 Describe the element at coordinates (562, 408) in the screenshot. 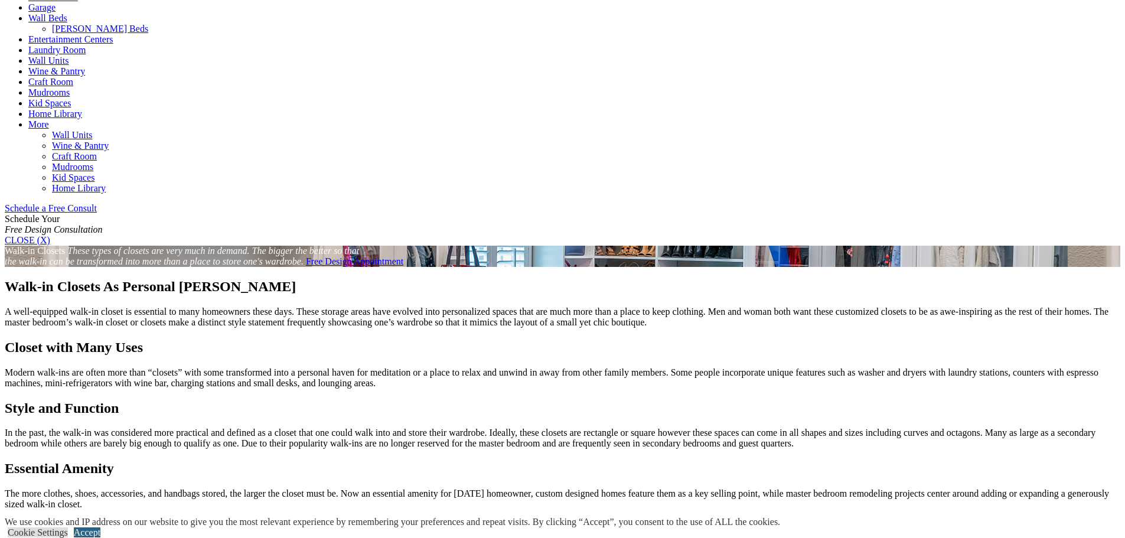

I see `h2: Style and Function` at that location.